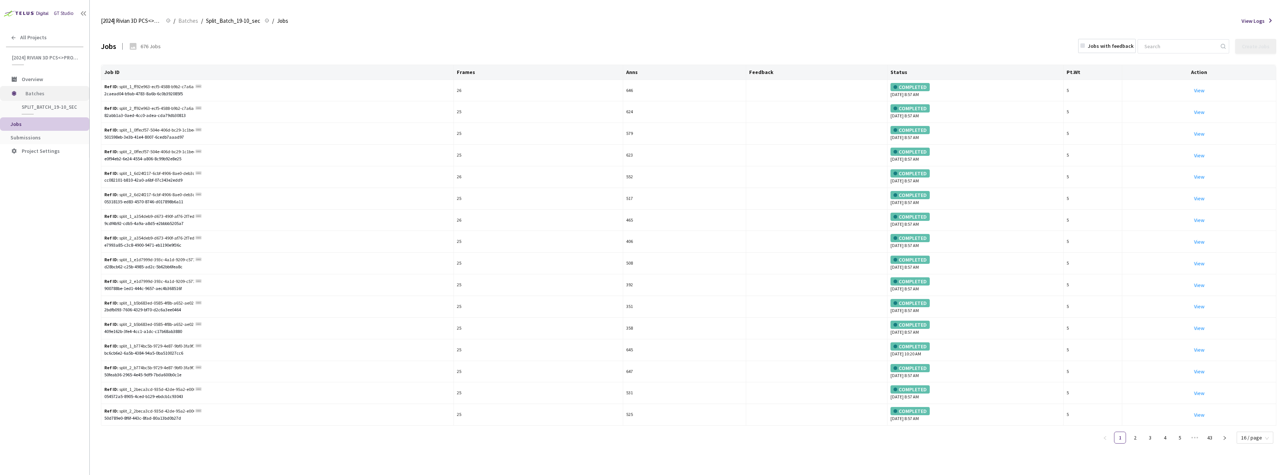 The width and height of the screenshot is (1286, 475). What do you see at coordinates (277, 332) in the screenshot?
I see `div: 409e162b-3fe4-4cc1-a1dc-c17b68ab3880` at bounding box center [277, 332].